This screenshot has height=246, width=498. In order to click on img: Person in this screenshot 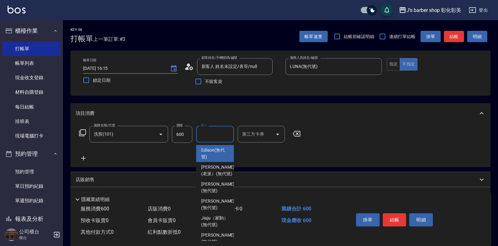, I will do `click(11, 235)`.